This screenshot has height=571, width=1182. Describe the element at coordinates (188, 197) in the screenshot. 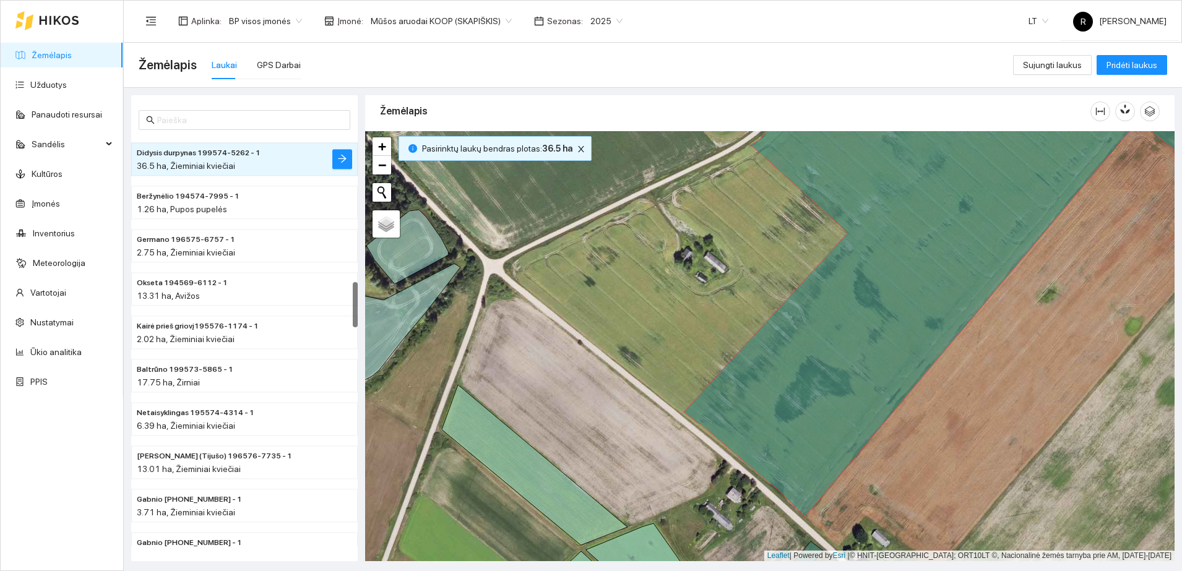

I see `span: Beržynėlio 194574-7995 - 1` at that location.